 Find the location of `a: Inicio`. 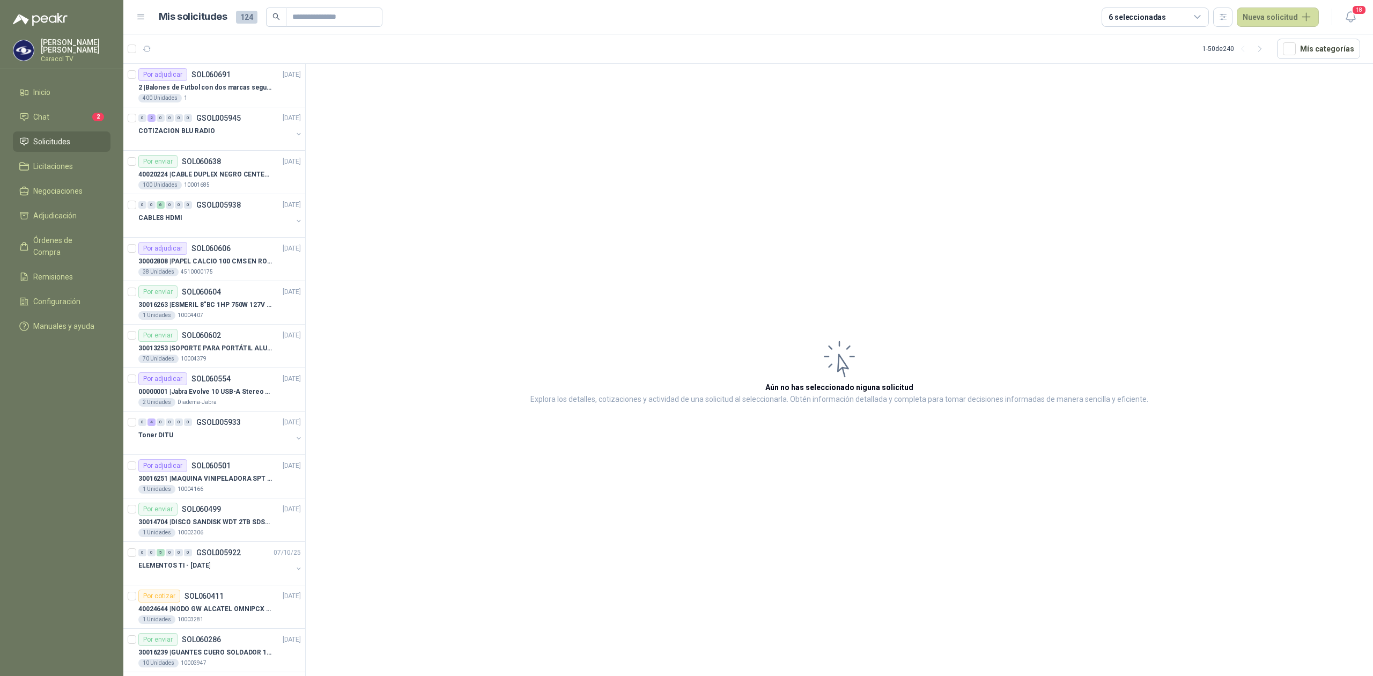

a: Inicio is located at coordinates (62, 92).